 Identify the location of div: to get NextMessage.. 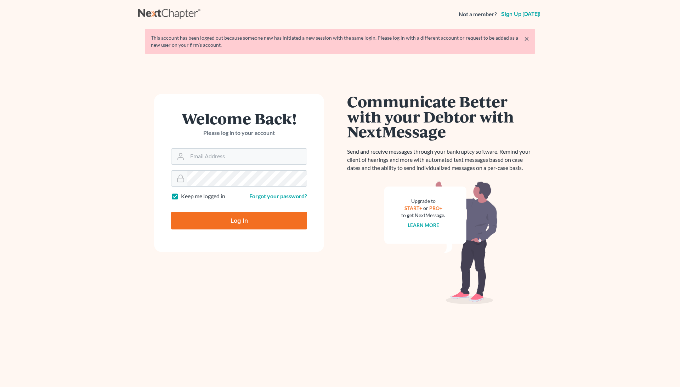
(423, 215).